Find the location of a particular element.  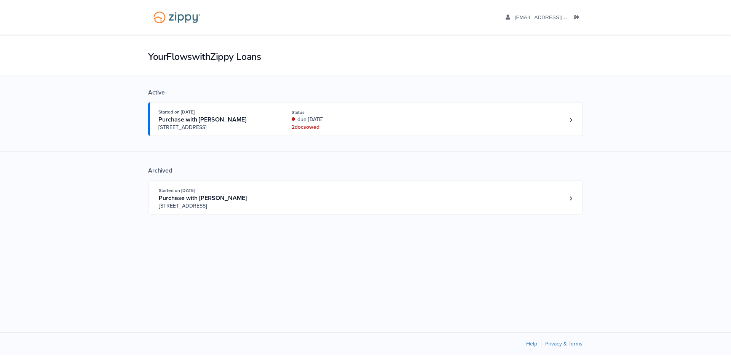

img: Logo is located at coordinates (177, 17).